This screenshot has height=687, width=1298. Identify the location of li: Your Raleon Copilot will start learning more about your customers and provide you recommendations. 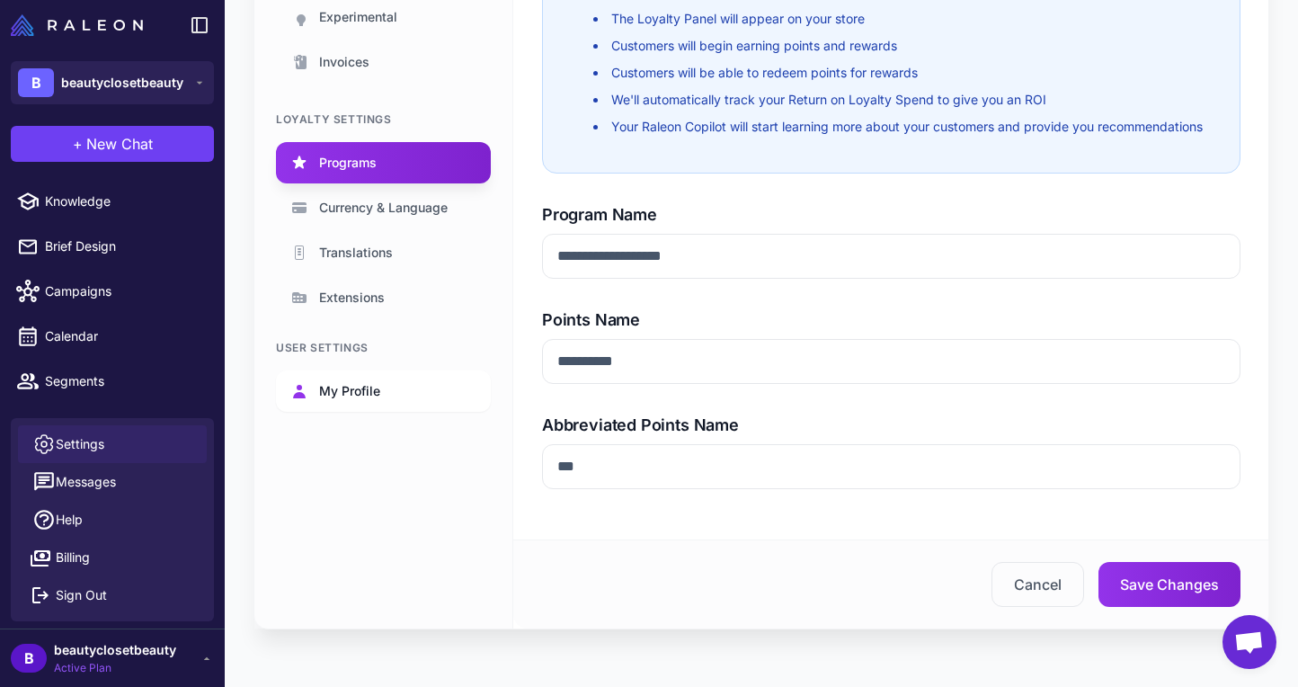
(898, 127).